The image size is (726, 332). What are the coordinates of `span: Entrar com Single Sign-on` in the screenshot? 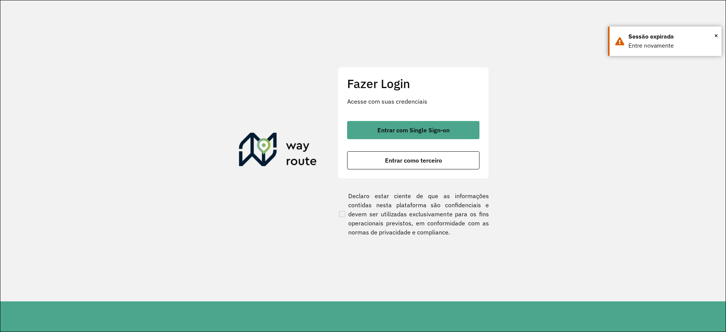 It's located at (413, 130).